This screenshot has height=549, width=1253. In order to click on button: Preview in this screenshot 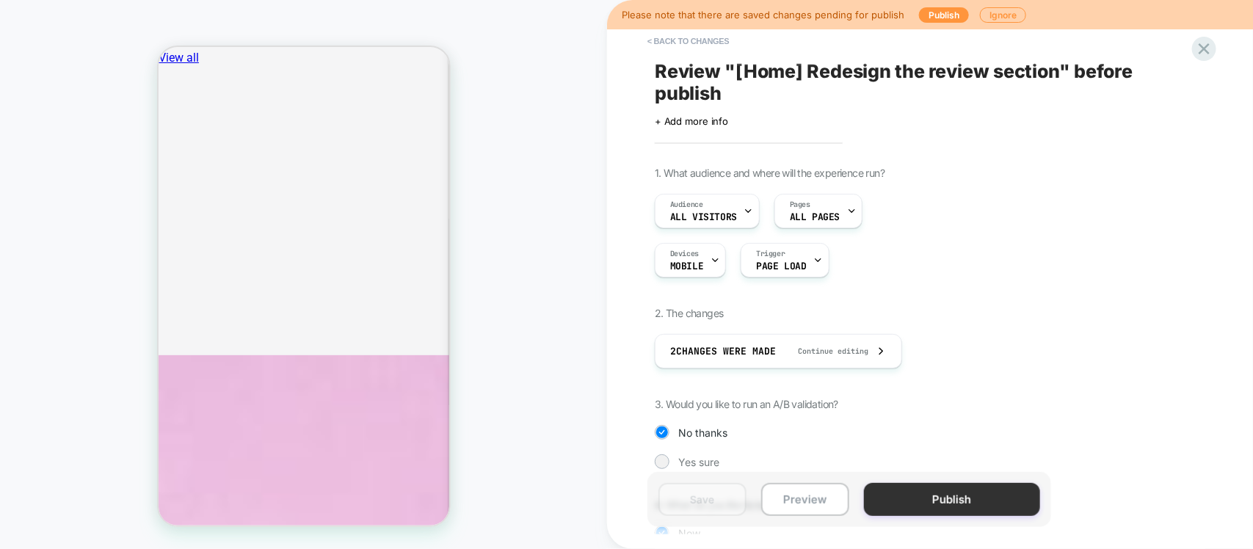, I will do `click(805, 499)`.